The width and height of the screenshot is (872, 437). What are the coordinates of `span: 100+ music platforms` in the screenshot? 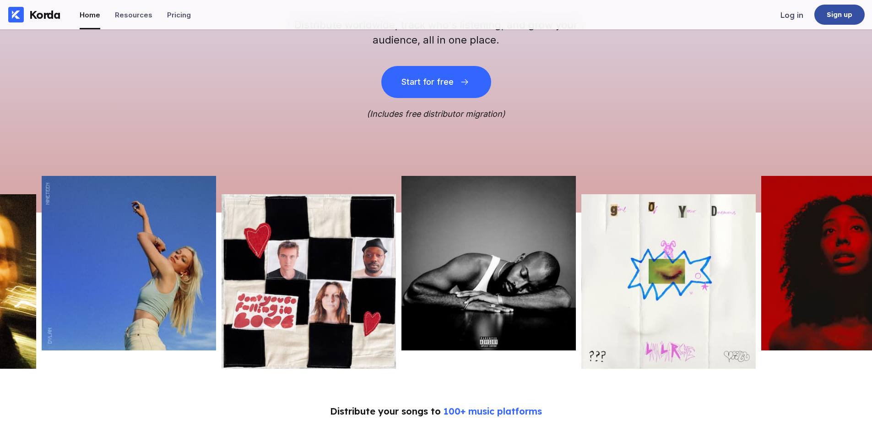 It's located at (493, 411).